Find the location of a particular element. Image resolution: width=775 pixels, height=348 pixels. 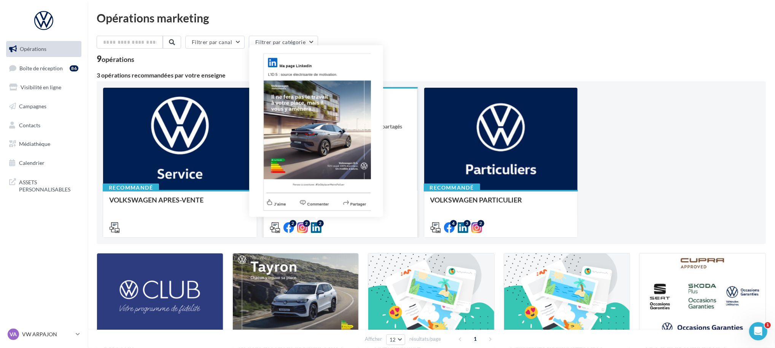

div: 86 is located at coordinates (74, 68).